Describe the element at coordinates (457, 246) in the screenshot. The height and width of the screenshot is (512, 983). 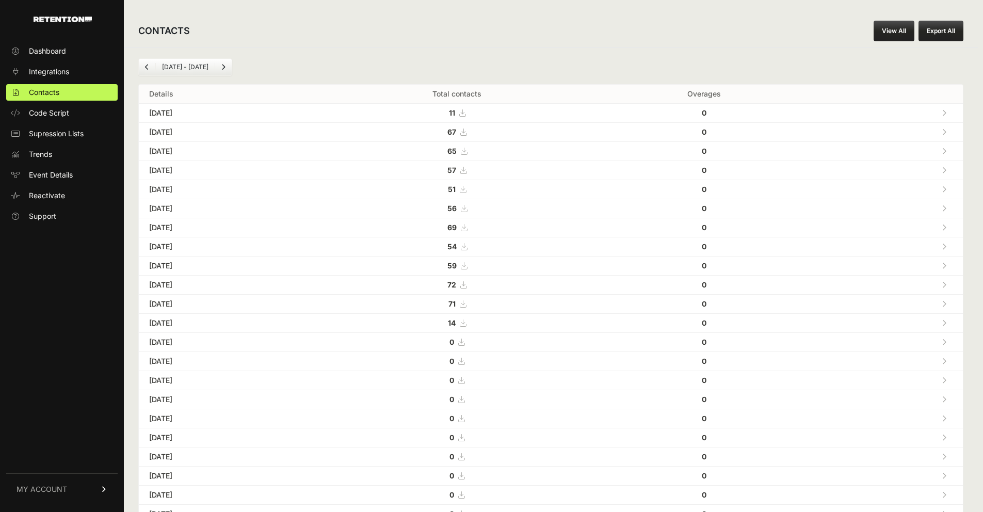
I see `a: 54` at that location.